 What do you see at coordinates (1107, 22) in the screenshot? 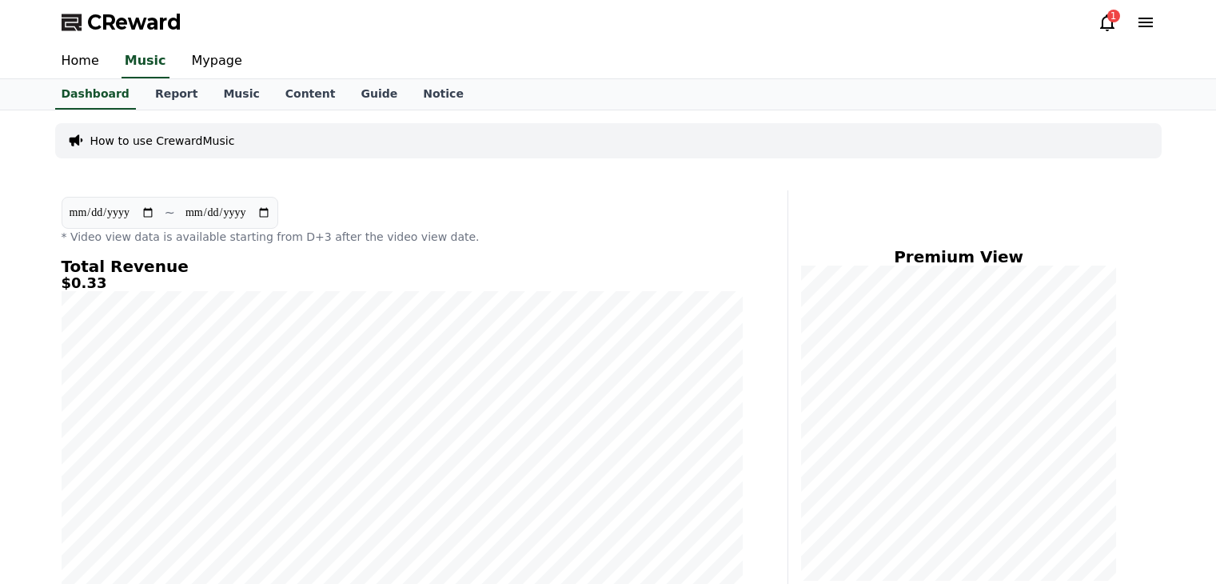
I see `a: 1` at bounding box center [1107, 22].